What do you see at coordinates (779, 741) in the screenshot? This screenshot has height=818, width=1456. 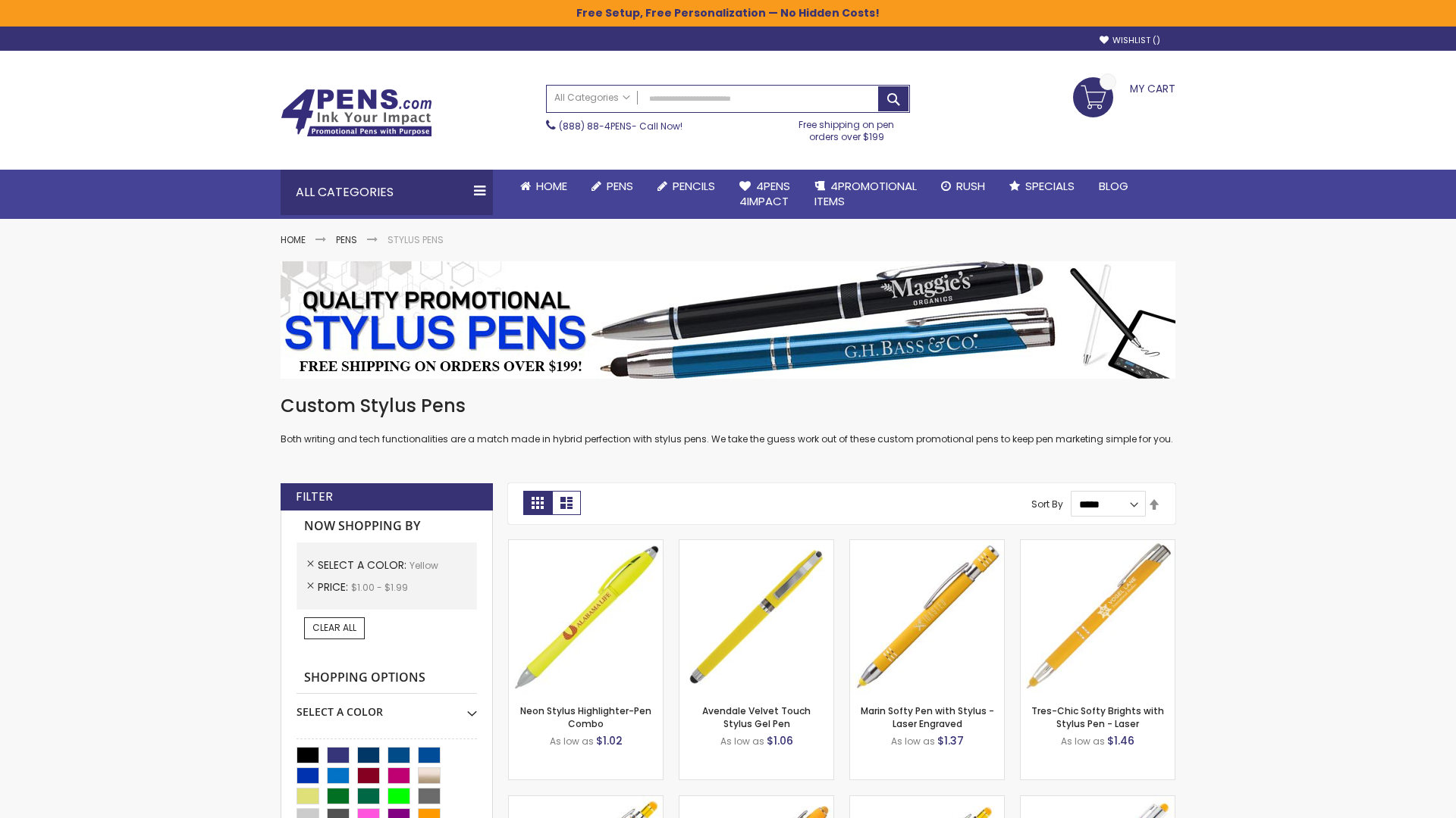 I see `span: $1.06` at bounding box center [779, 741].